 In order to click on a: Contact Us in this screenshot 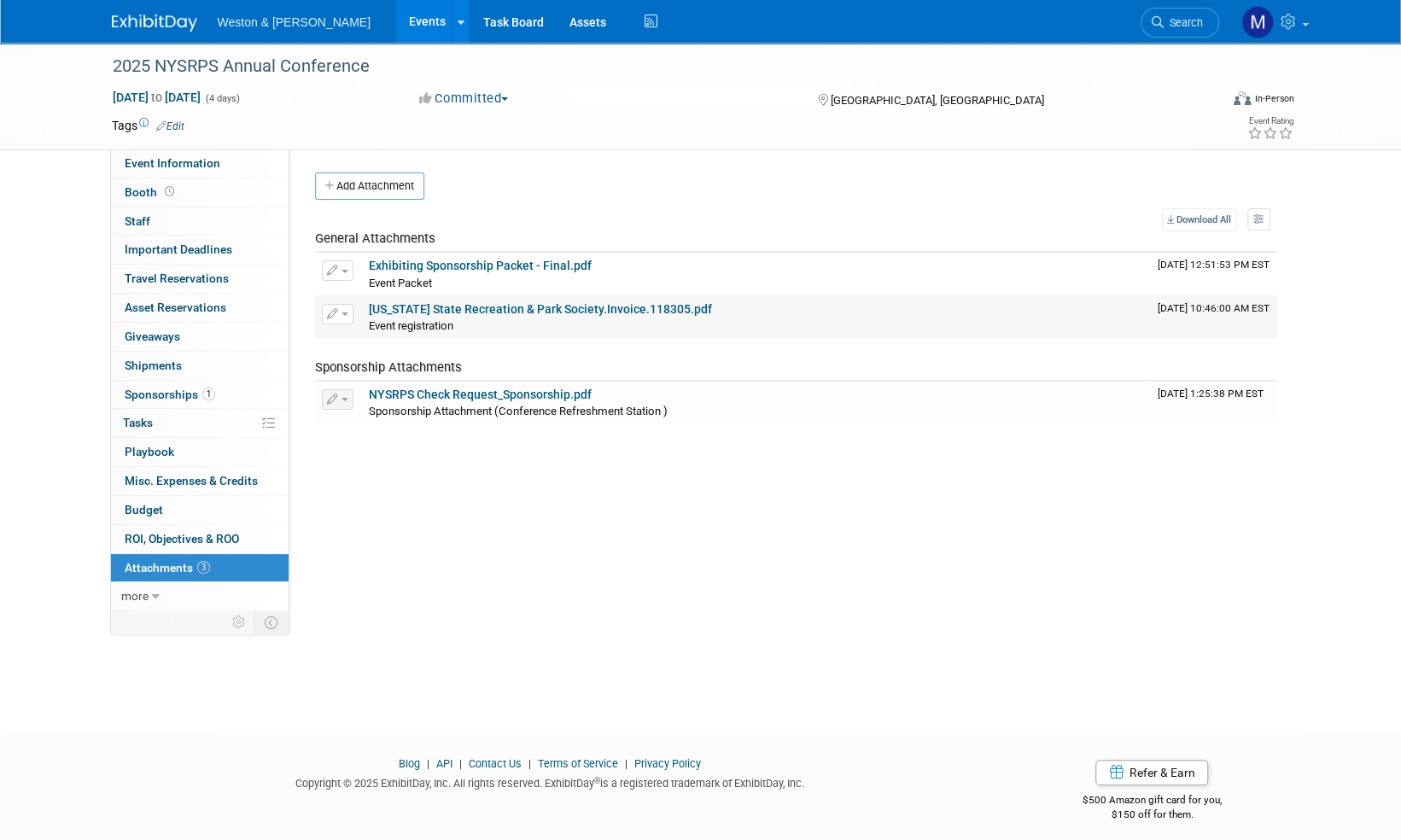, I will do `click(495, 763)`.